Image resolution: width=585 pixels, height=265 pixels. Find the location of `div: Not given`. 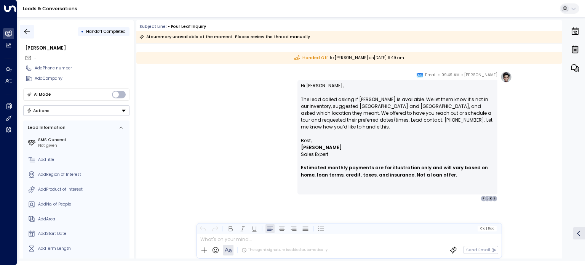

div: Not given is located at coordinates (83, 145).